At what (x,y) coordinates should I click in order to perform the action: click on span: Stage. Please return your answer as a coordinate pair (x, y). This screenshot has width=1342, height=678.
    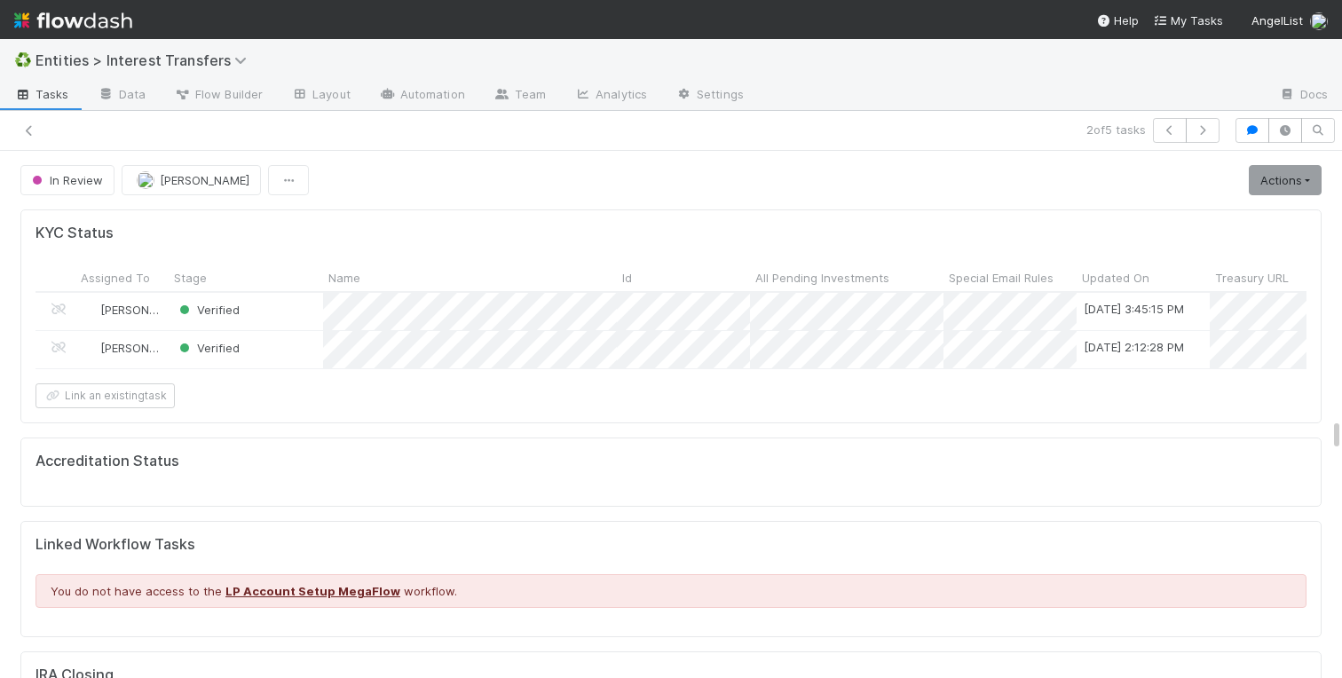
    Looking at the image, I should click on (190, 278).